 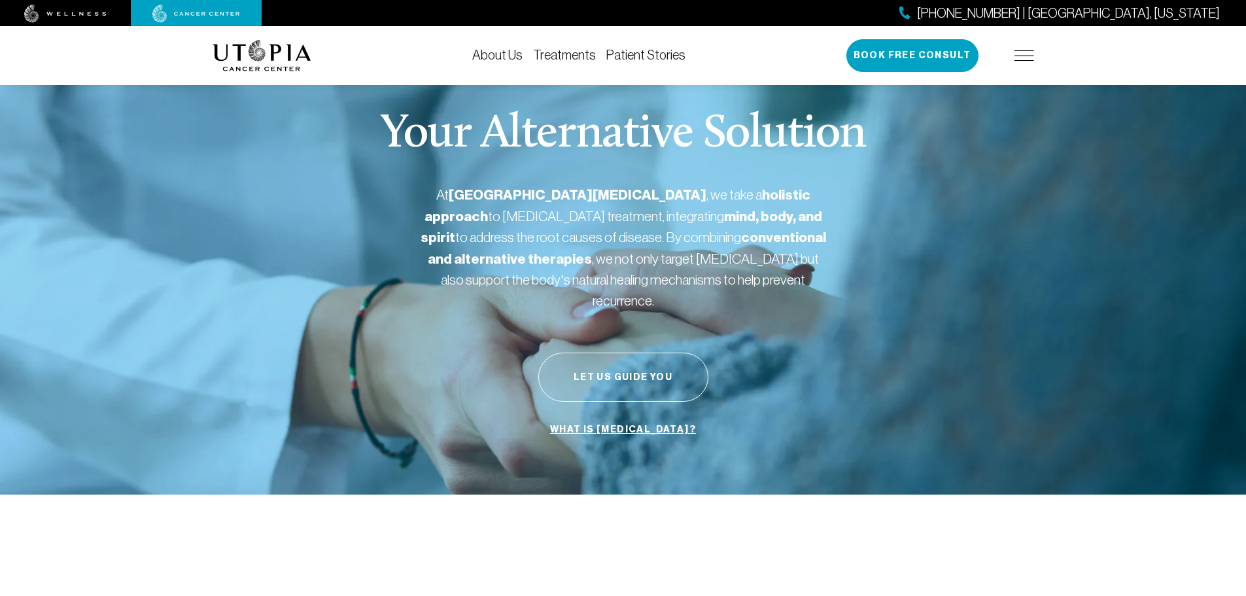 What do you see at coordinates (1024, 56) in the screenshot?
I see `img: icon-hamburger` at bounding box center [1024, 56].